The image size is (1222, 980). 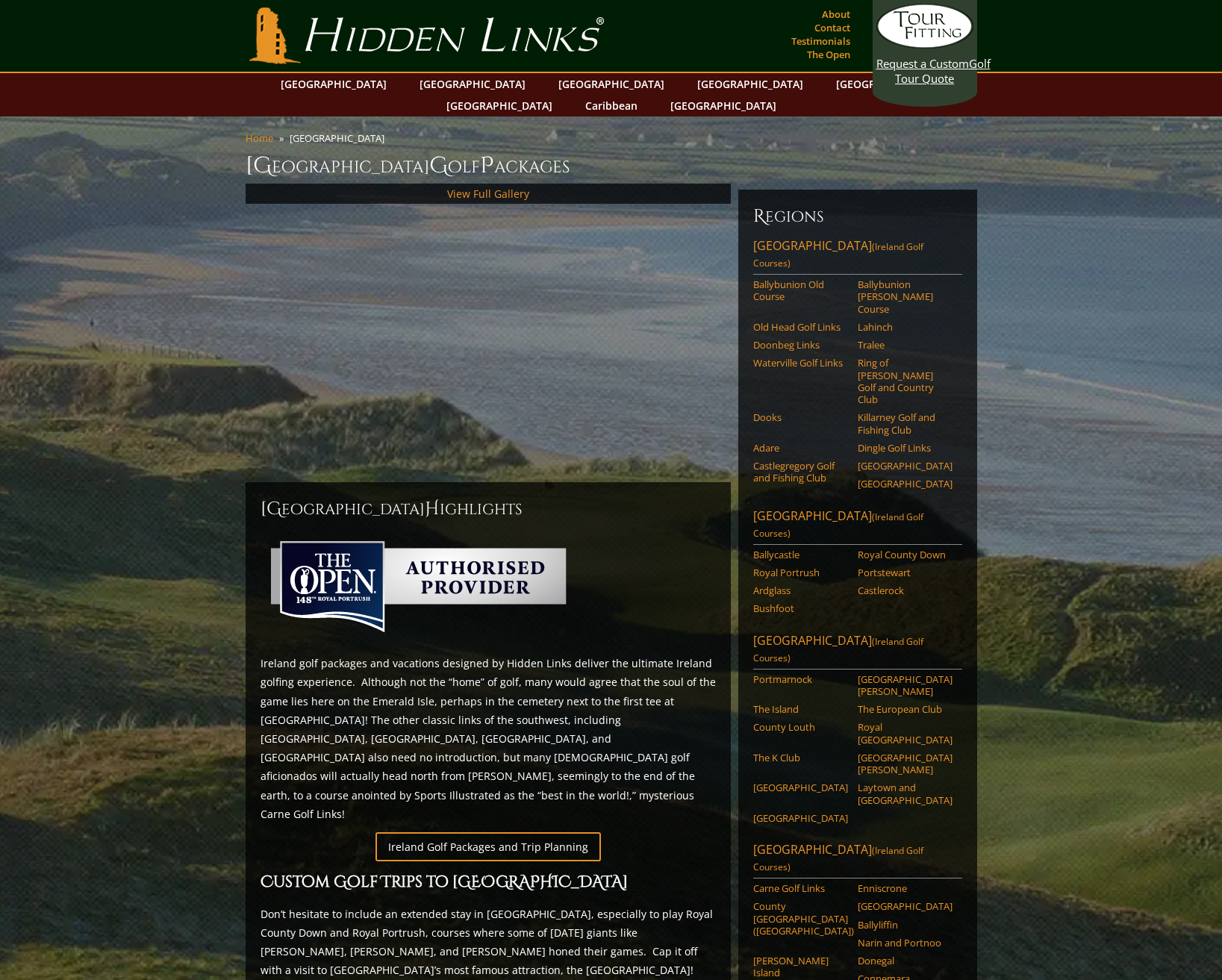 What do you see at coordinates (905, 942) in the screenshot?
I see `a: Narin and Portnoo` at bounding box center [905, 942].